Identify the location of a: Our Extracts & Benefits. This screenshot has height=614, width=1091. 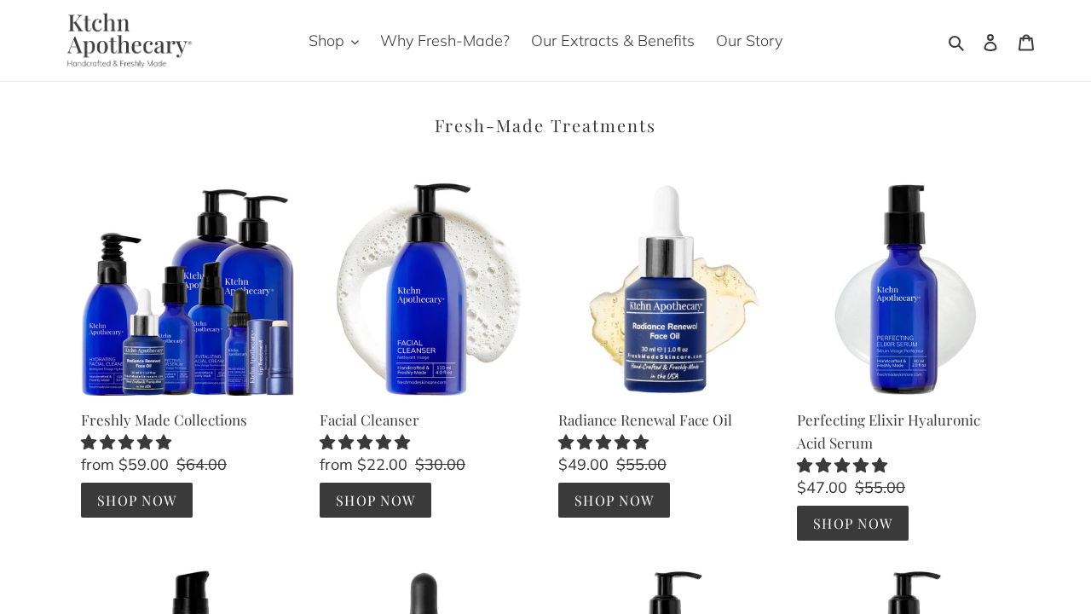
(613, 40).